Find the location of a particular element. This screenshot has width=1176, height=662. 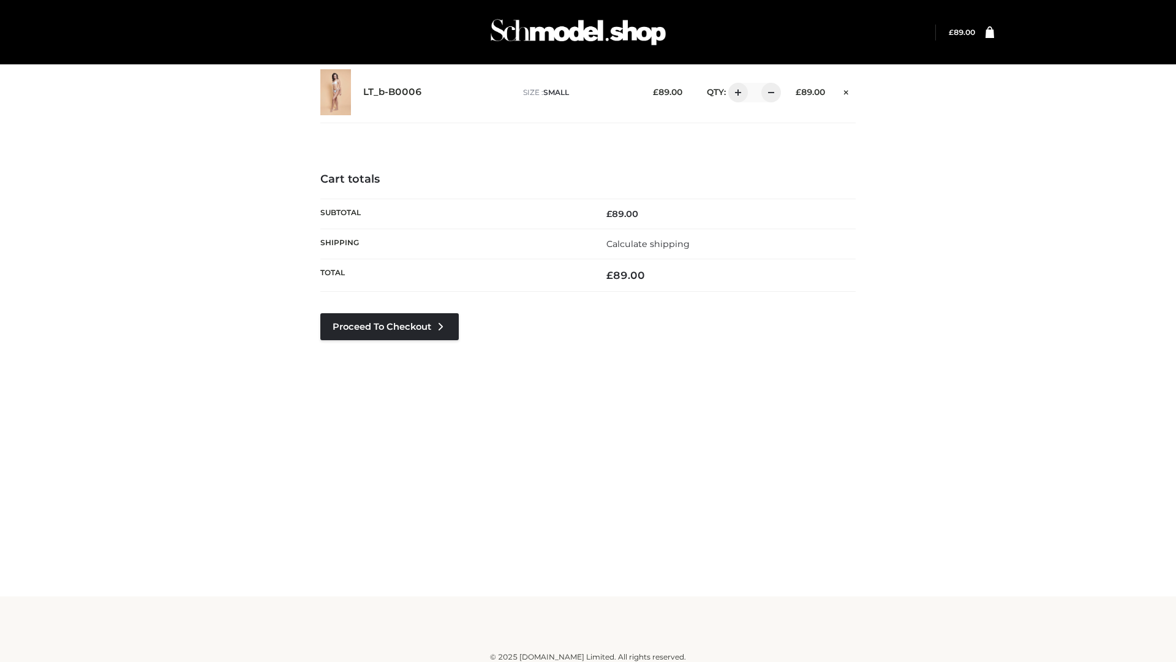

a: Remove this item is located at coordinates (847, 91).